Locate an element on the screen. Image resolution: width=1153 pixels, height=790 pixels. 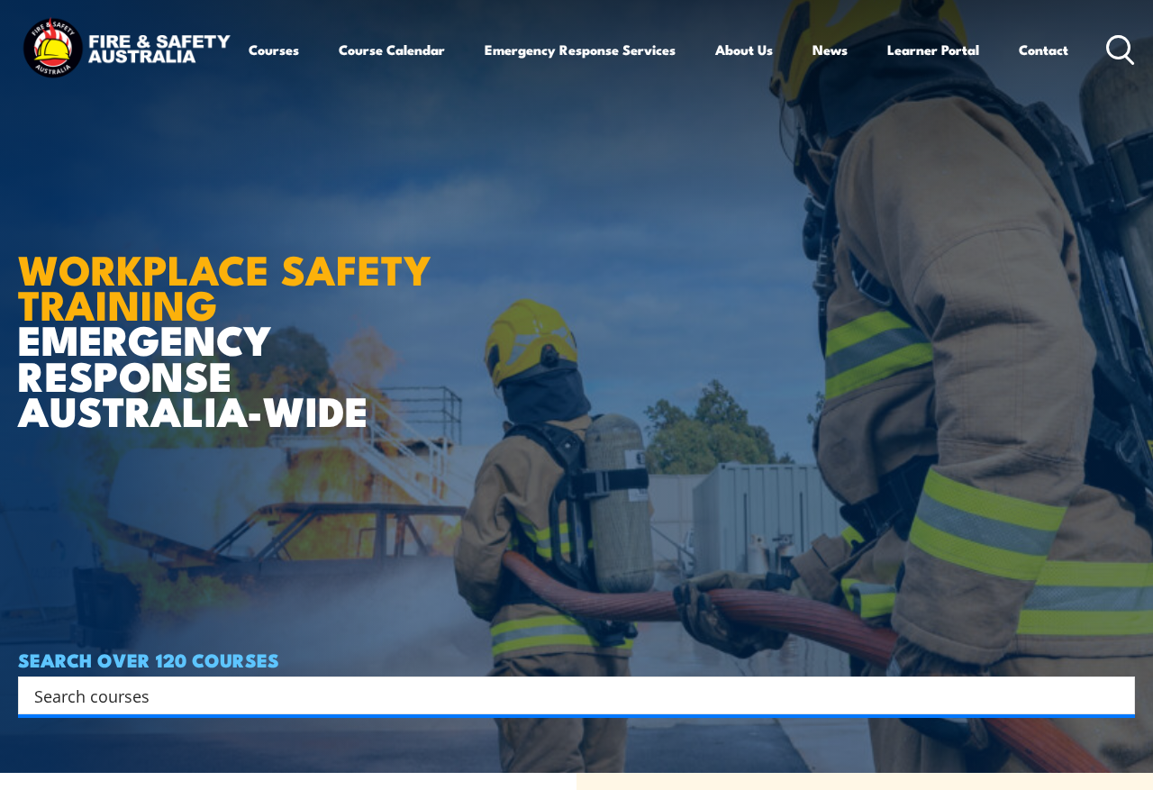
a: Courses is located at coordinates (274, 50).